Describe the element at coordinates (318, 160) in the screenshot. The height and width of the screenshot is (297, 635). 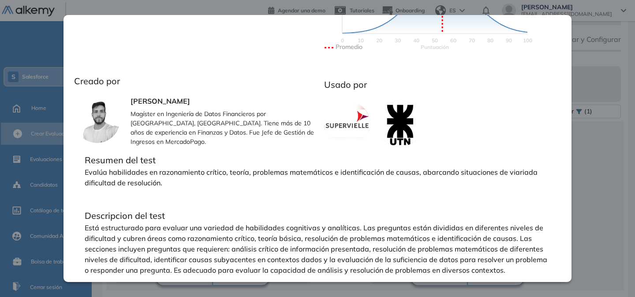
I see `p: Resumen del test` at that location.